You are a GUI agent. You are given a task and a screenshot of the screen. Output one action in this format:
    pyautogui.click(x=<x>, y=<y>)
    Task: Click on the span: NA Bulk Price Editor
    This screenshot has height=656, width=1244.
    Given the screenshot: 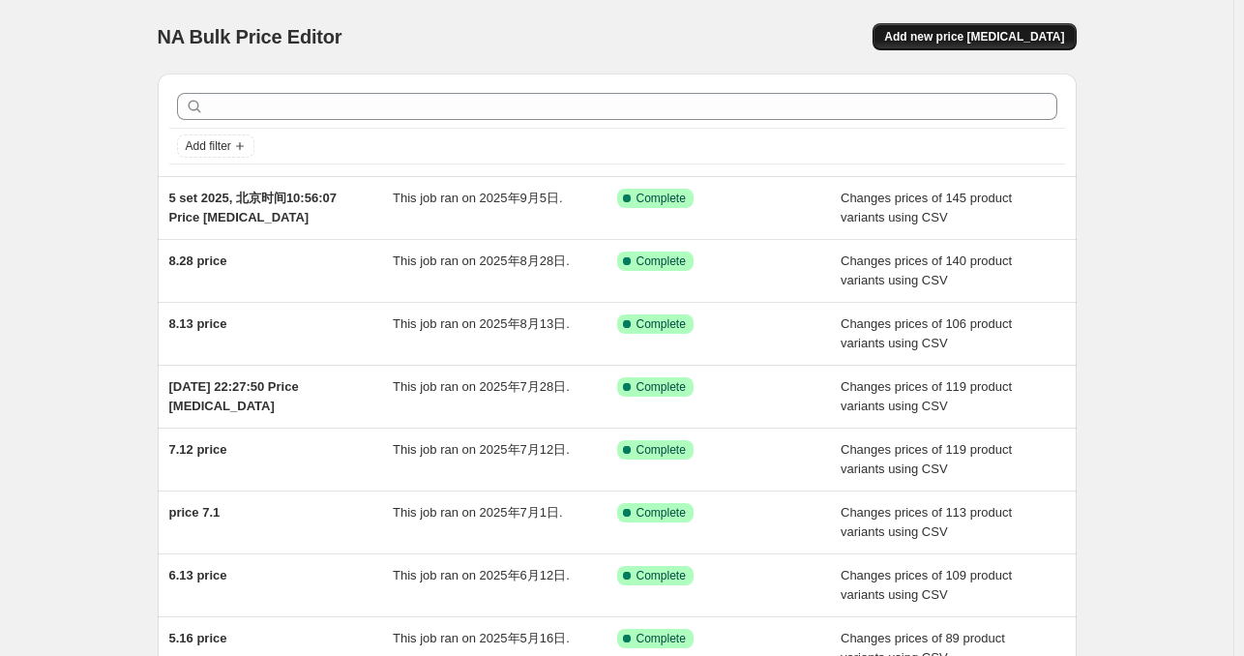 What is the action you would take?
    pyautogui.click(x=250, y=37)
    